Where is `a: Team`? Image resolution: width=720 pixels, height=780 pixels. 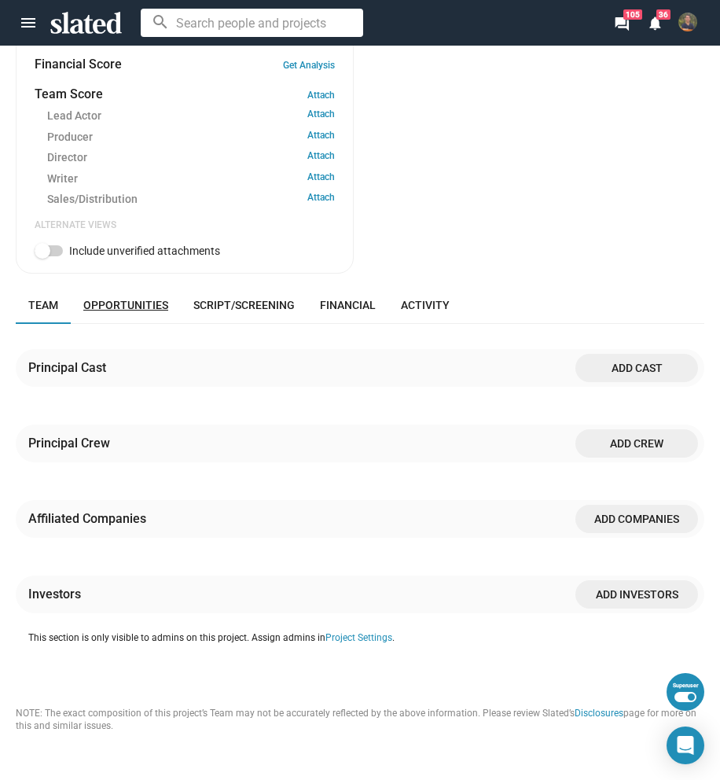
a: Team is located at coordinates (43, 305).